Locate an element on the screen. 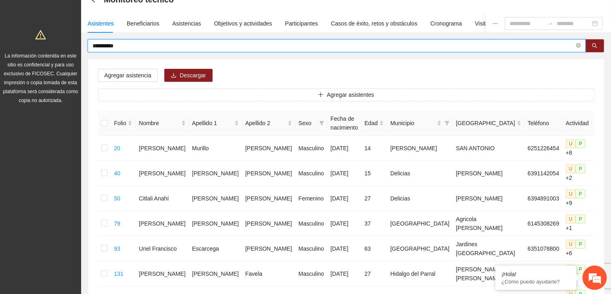 This screenshot has width=611, height=294. td: Escarcega is located at coordinates (215, 249).